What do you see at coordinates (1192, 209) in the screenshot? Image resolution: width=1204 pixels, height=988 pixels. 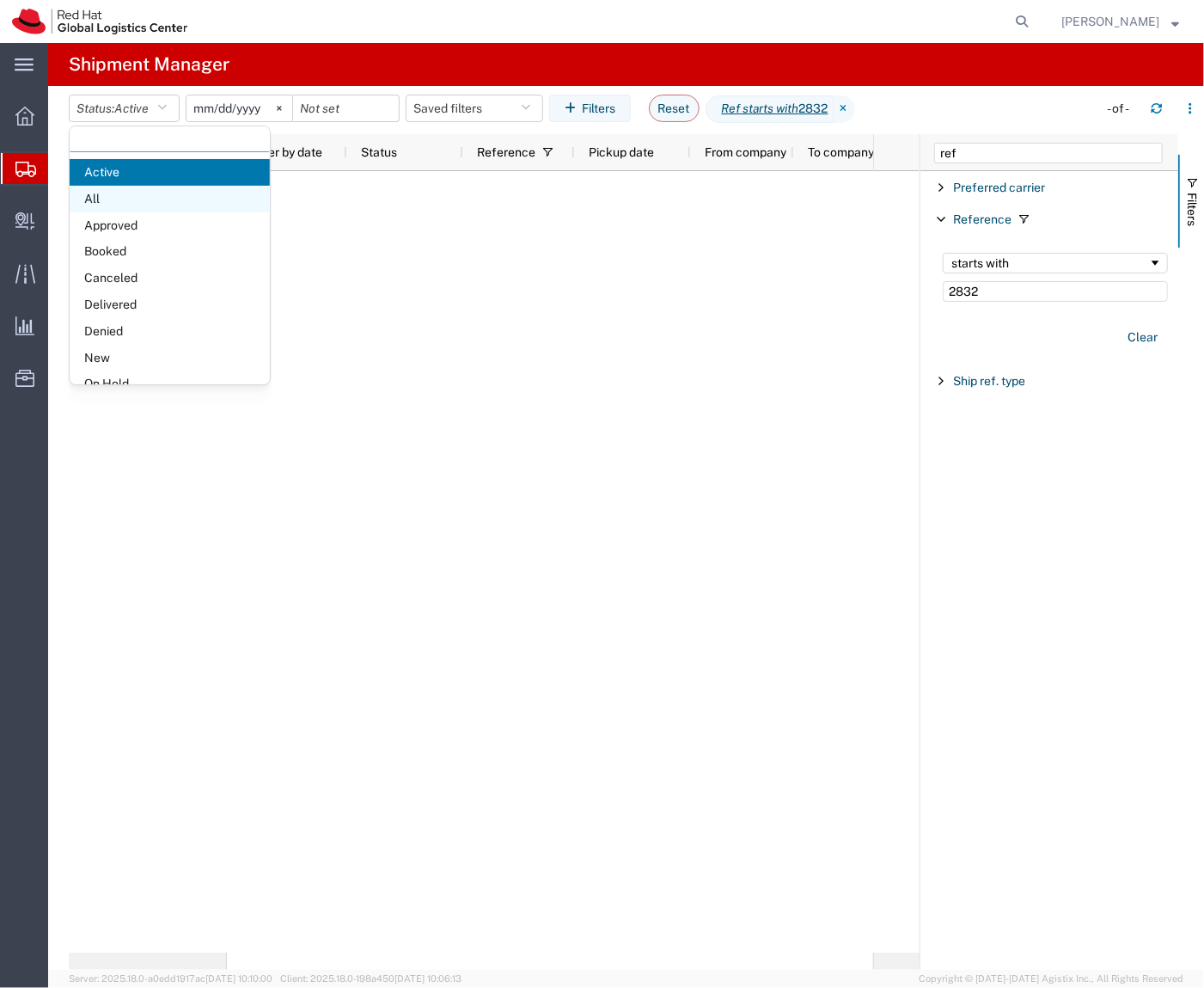 I see `span: Filters` at bounding box center [1192, 209].